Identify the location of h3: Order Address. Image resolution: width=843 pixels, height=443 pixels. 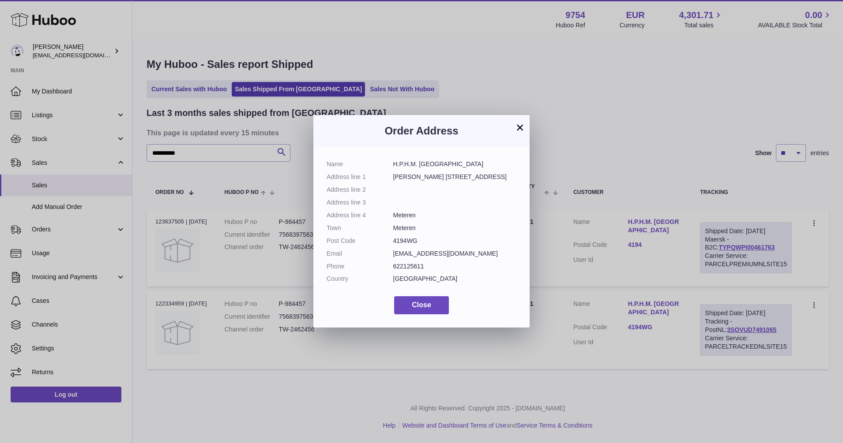
(421, 131).